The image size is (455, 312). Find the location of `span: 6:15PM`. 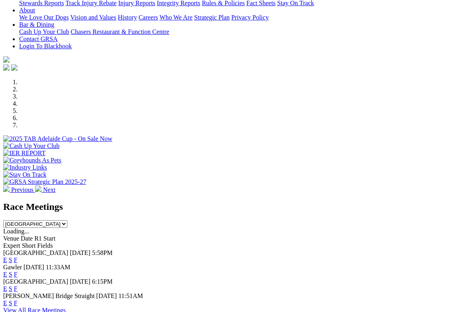

span: 6:15PM is located at coordinates (102, 281).